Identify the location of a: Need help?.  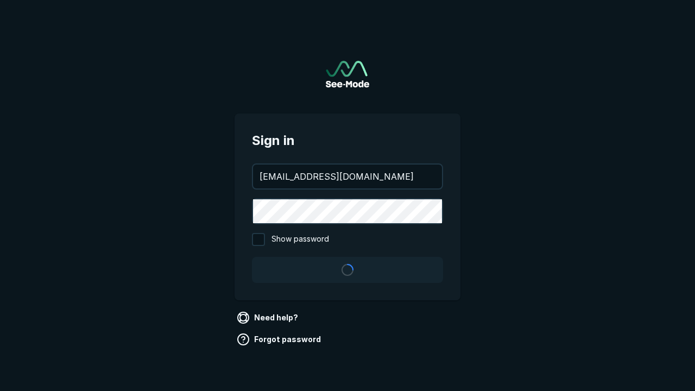
(268, 317).